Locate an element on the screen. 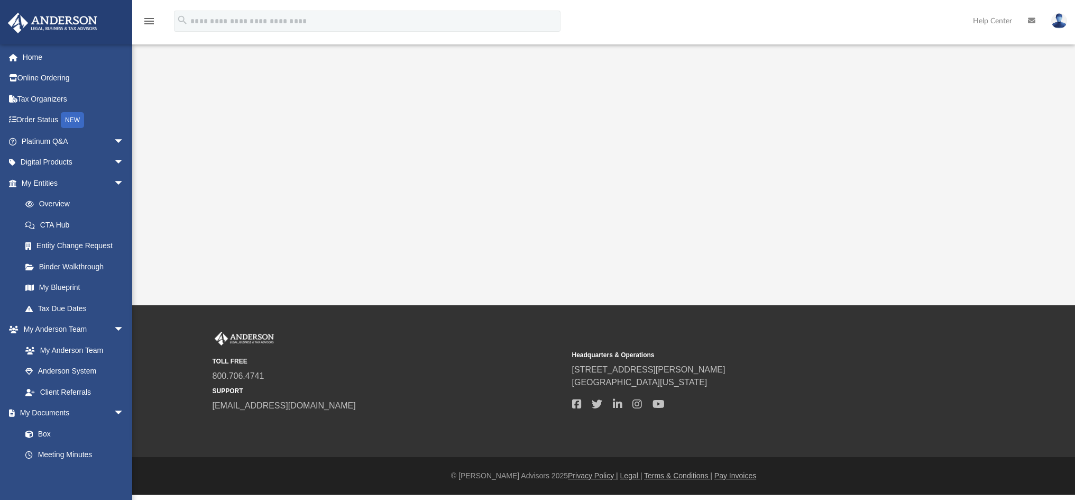 This screenshot has width=1075, height=500. i: search is located at coordinates (182, 20).